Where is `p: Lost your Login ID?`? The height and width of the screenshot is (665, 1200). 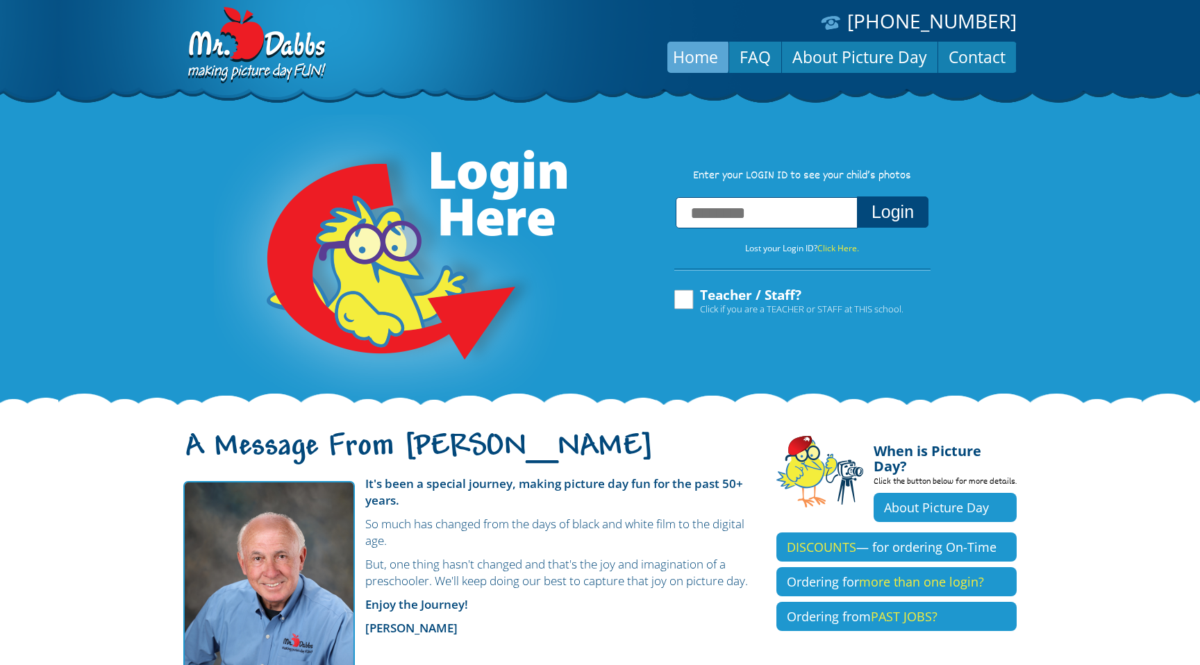
p: Lost your Login ID? is located at coordinates (802, 249).